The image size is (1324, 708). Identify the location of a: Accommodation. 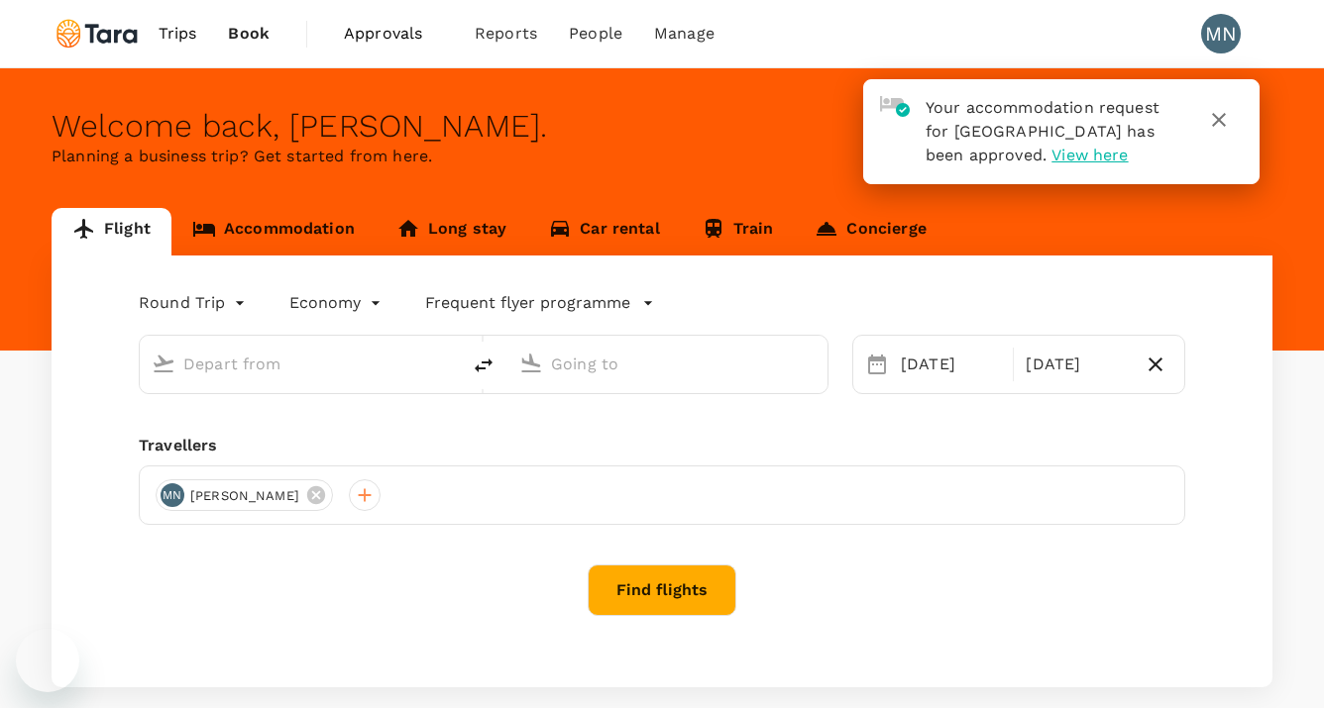
(273, 232).